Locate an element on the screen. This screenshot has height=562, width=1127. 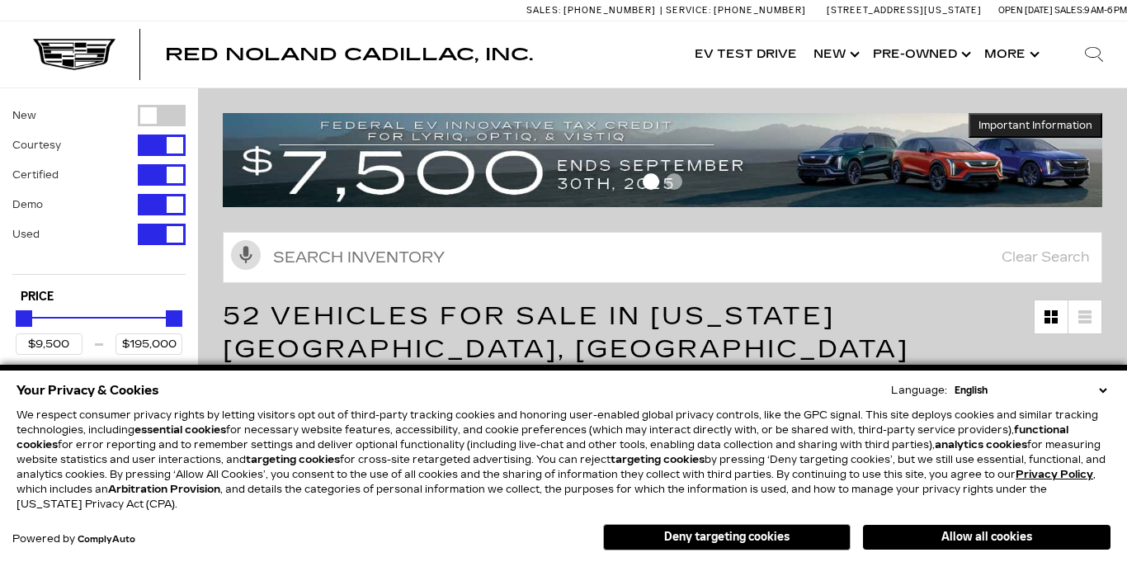
a: ComplyAuto is located at coordinates (106, 540).